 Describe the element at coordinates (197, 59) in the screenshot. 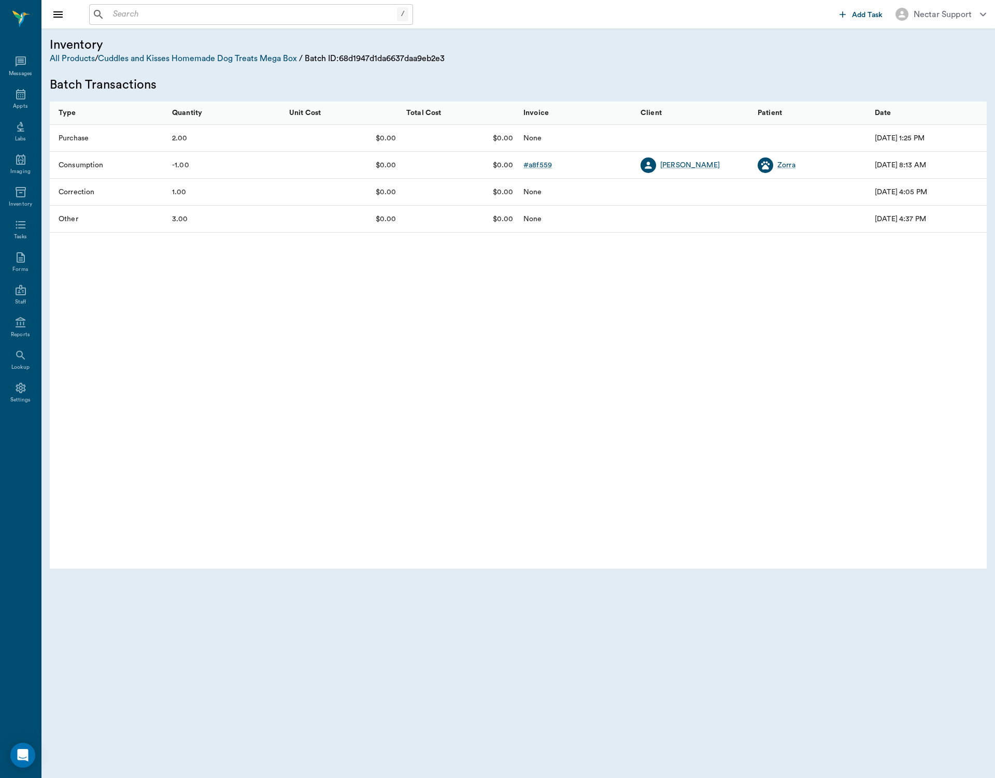

I see `a: Cuddles and Kisses Homemade Dog Treats Mega Box` at that location.